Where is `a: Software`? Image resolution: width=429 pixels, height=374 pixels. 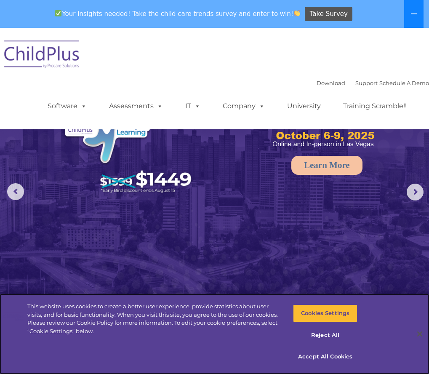 a: Software is located at coordinates (67, 106).